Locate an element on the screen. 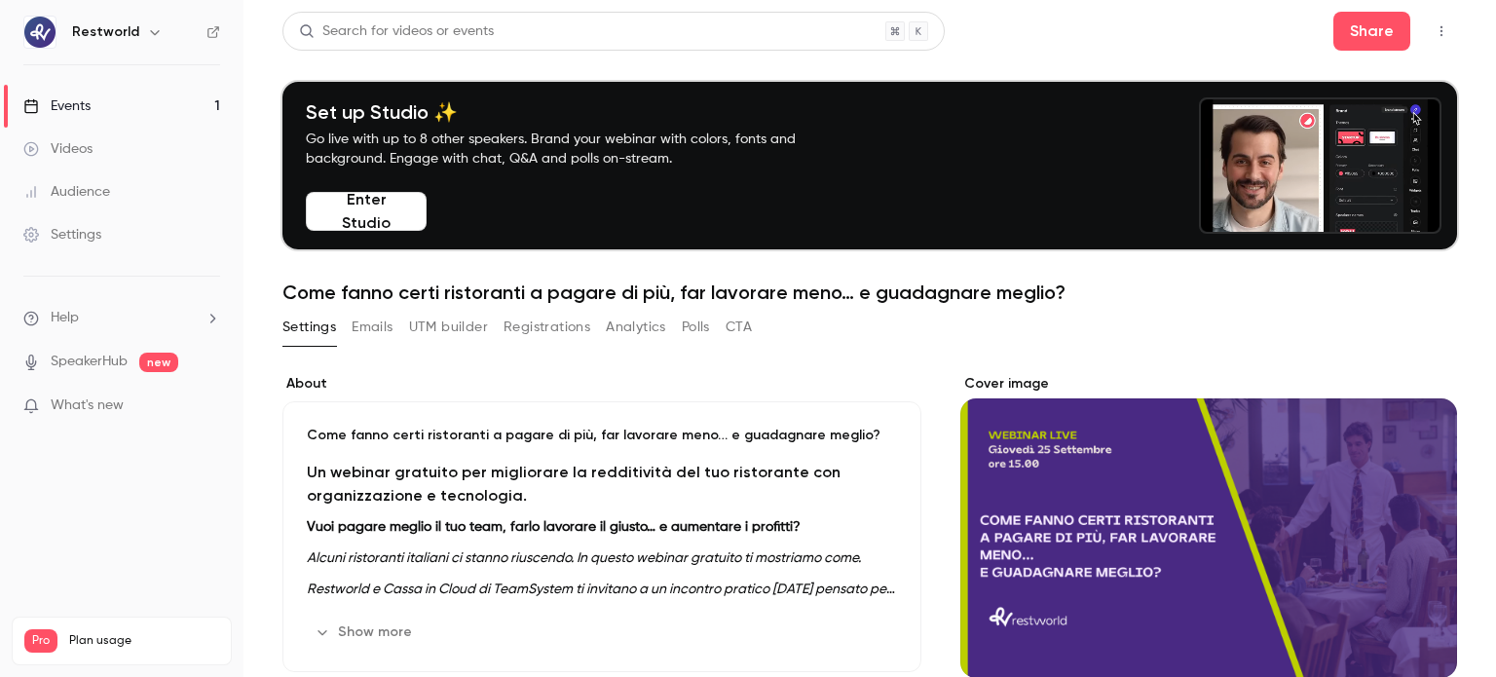 This screenshot has width=1496, height=677. p: Go live with up to 8 other speakers. Brand your webinar with colors, fonts and background. Engage... is located at coordinates (574, 149).